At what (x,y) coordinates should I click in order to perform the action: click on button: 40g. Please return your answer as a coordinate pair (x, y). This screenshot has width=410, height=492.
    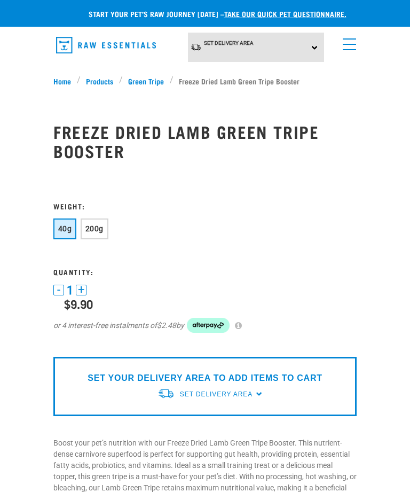
    Looking at the image, I should click on (65, 228).